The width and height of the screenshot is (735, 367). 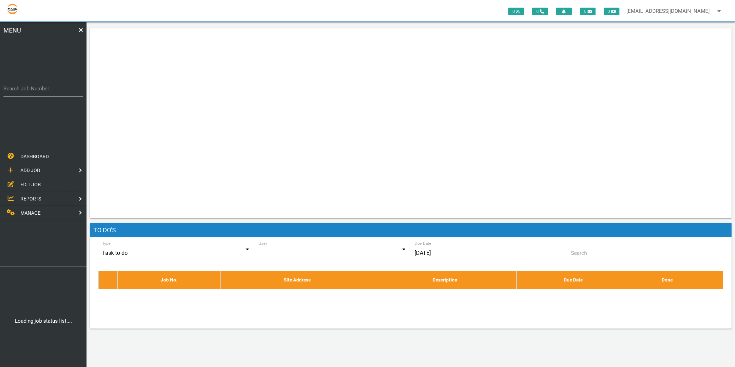 I want to click on label: Search Job Number, so click(x=43, y=89).